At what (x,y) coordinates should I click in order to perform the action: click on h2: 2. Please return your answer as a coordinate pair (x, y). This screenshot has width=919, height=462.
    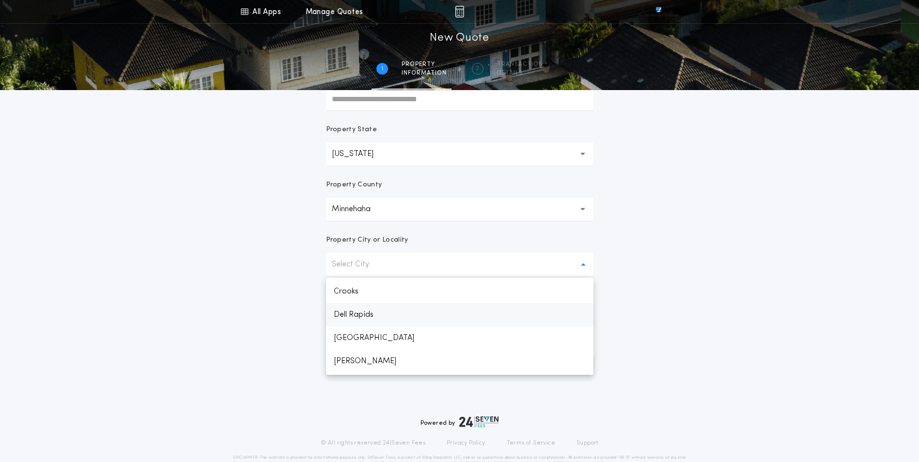
    Looking at the image, I should click on (477, 69).